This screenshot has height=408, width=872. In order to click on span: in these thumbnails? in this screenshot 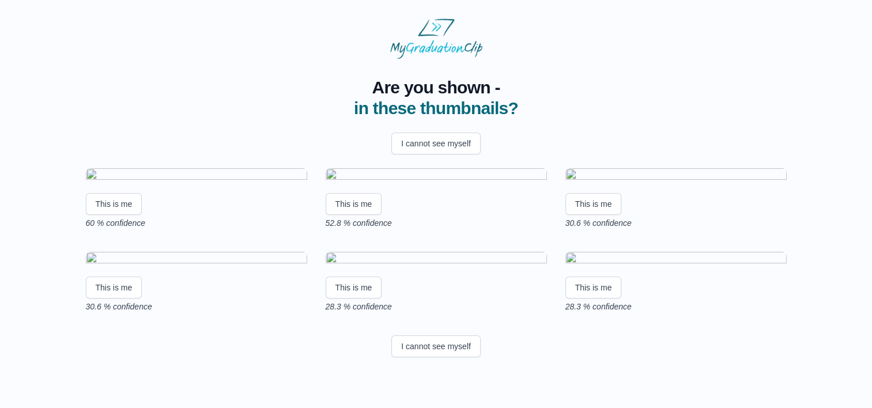, I will do `click(436, 108)`.